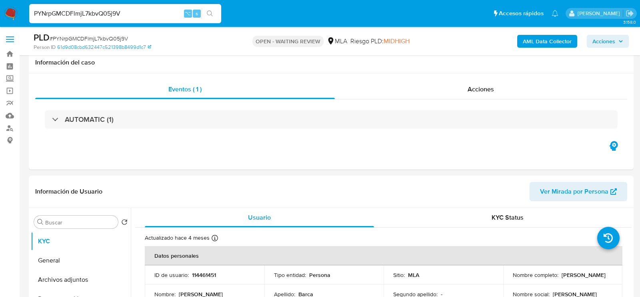 This screenshot has height=297, width=640. I want to click on button: KYC, so click(81, 241).